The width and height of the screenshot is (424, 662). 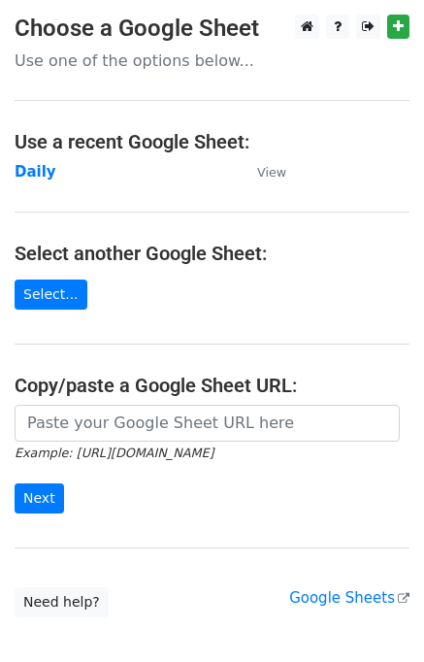 What do you see at coordinates (207, 423) in the screenshot?
I see `input: Paste your Google Sheet URL here` at bounding box center [207, 423].